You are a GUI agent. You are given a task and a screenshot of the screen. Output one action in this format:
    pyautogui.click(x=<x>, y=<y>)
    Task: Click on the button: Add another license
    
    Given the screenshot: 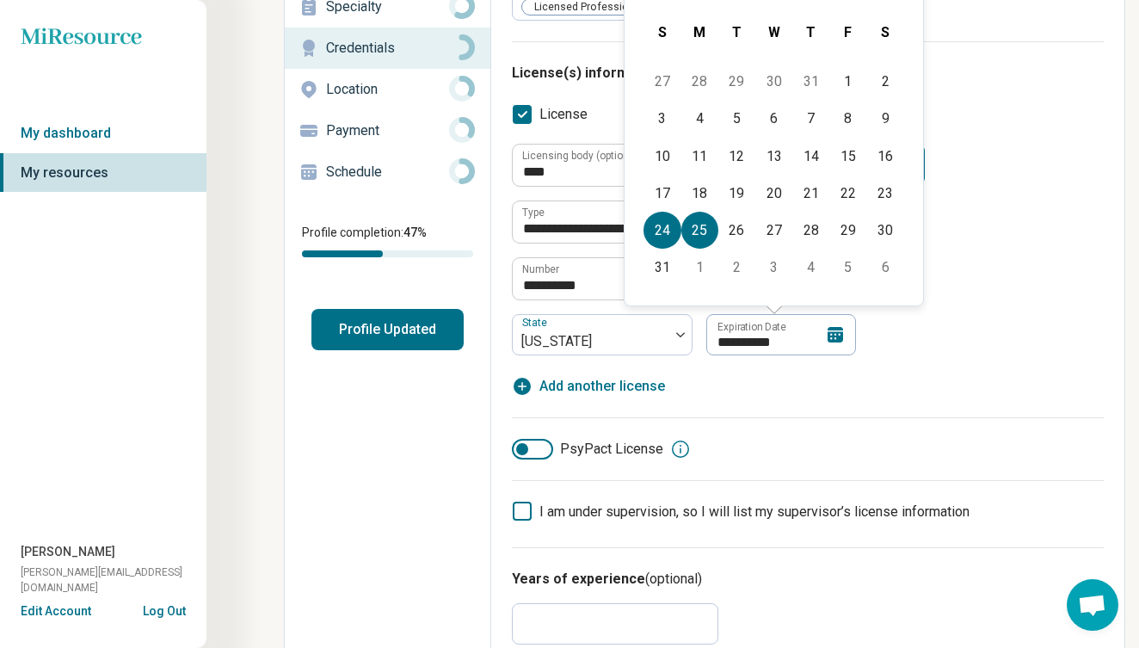 What is the action you would take?
    pyautogui.click(x=588, y=386)
    